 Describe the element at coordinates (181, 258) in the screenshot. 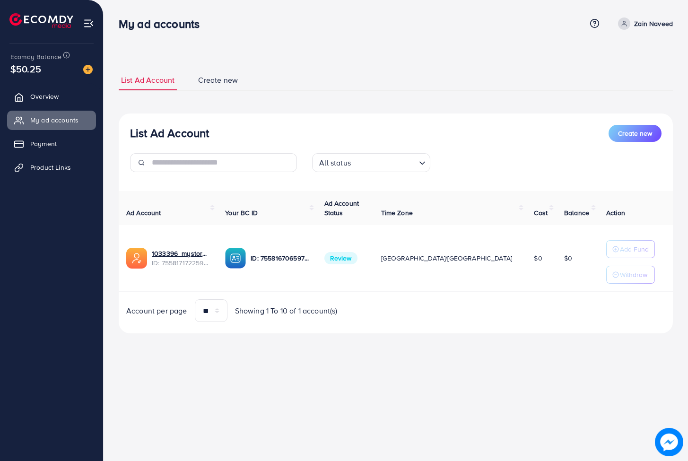

I see `div: <span class='underline'>1033396_mystoreflix_1759774345044</span></br>7558171722596302855` at that location.